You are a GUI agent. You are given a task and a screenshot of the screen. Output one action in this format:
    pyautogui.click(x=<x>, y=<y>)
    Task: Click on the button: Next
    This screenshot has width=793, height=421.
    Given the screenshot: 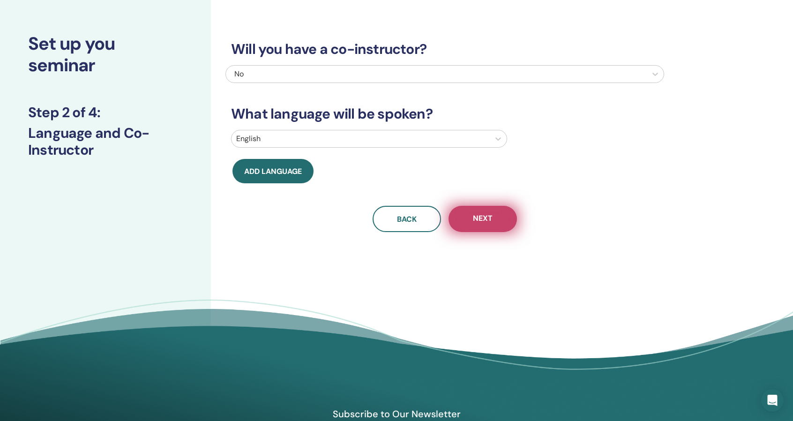 What is the action you would take?
    pyautogui.click(x=483, y=219)
    